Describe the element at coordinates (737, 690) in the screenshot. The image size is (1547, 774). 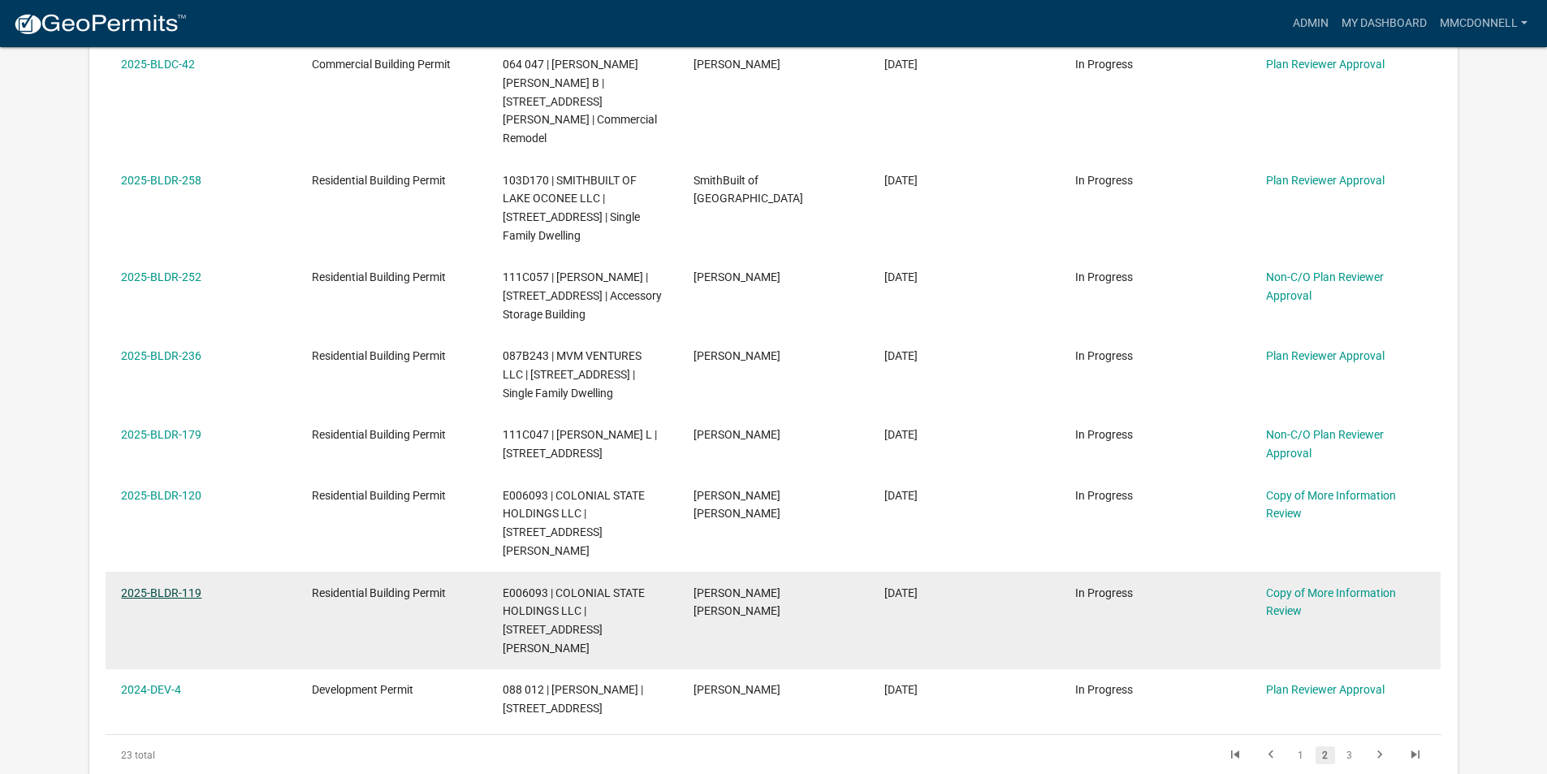
I see `span: Fausto Bautista` at that location.